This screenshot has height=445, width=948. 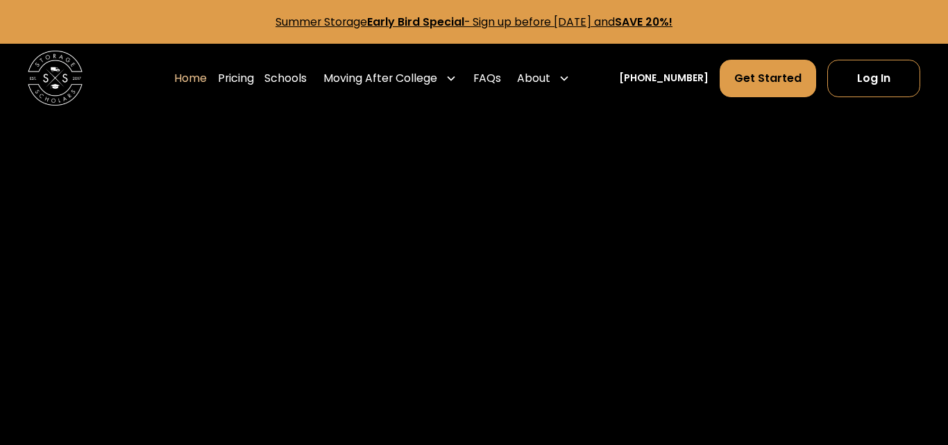 I want to click on a: Schools, so click(x=285, y=78).